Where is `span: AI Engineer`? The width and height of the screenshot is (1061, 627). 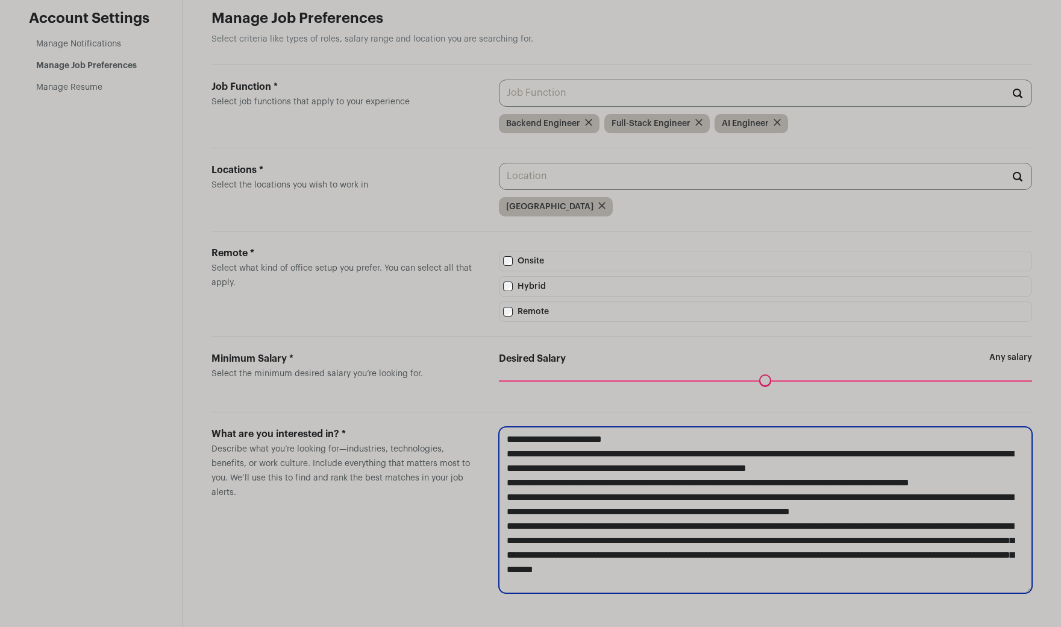
span: AI Engineer is located at coordinates (746, 124).